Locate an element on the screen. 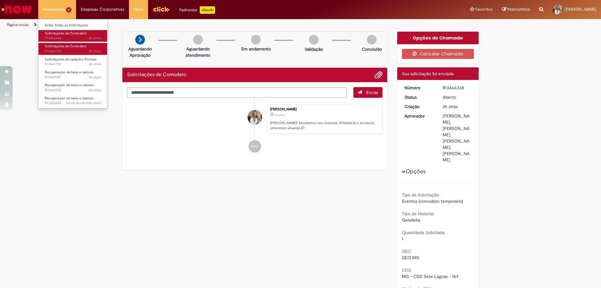 The height and width of the screenshot is (288, 601). b: GEO is located at coordinates (406, 251).